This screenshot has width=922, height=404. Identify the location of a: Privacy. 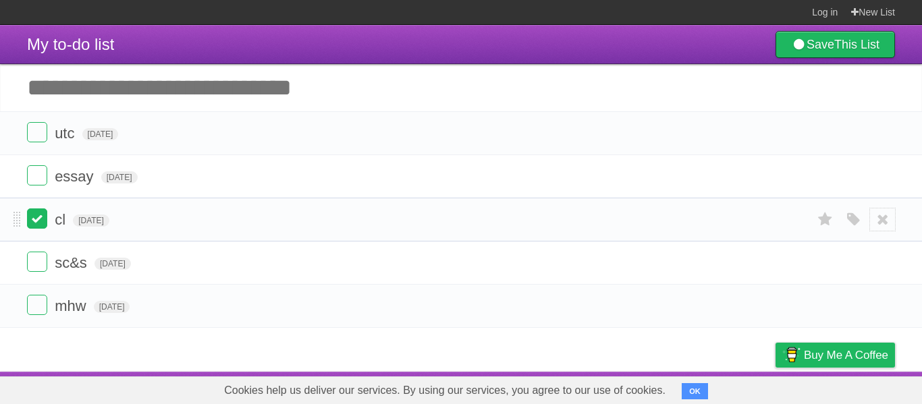
(776, 388).